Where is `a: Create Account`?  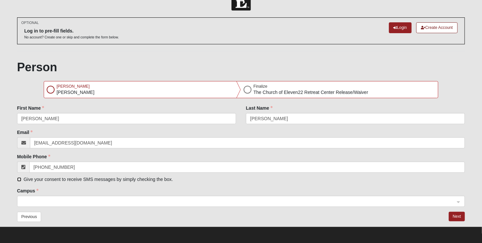
a: Create Account is located at coordinates (437, 28).